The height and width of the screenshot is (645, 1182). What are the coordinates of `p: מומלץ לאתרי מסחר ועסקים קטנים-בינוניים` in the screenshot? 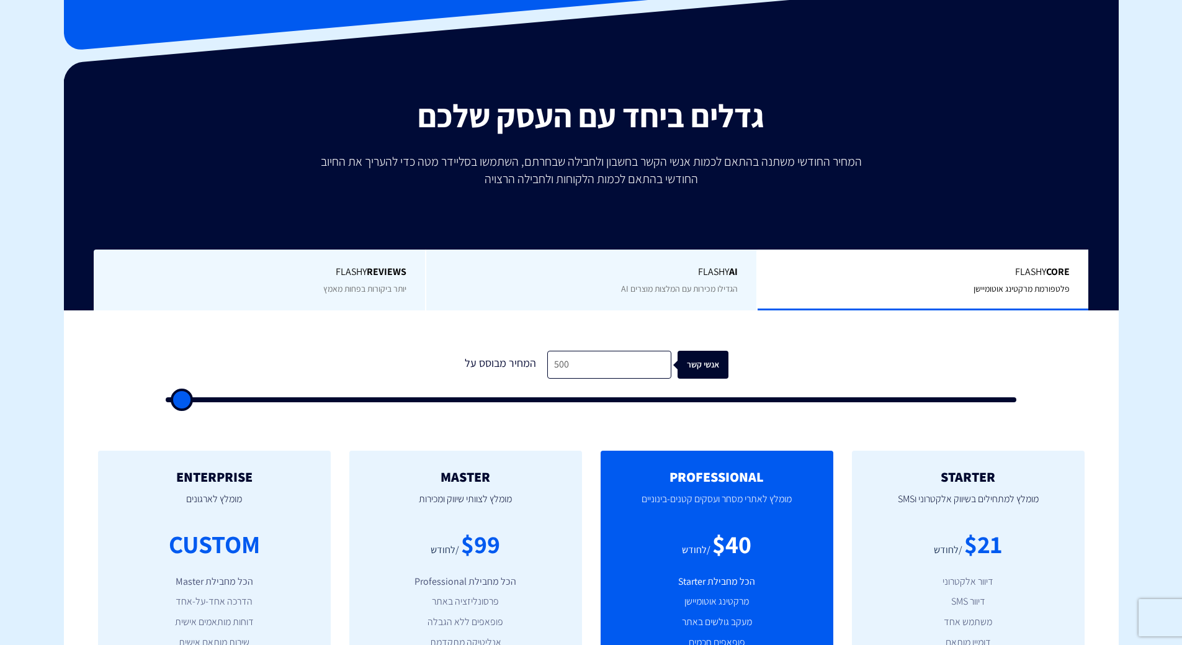 It's located at (716, 505).